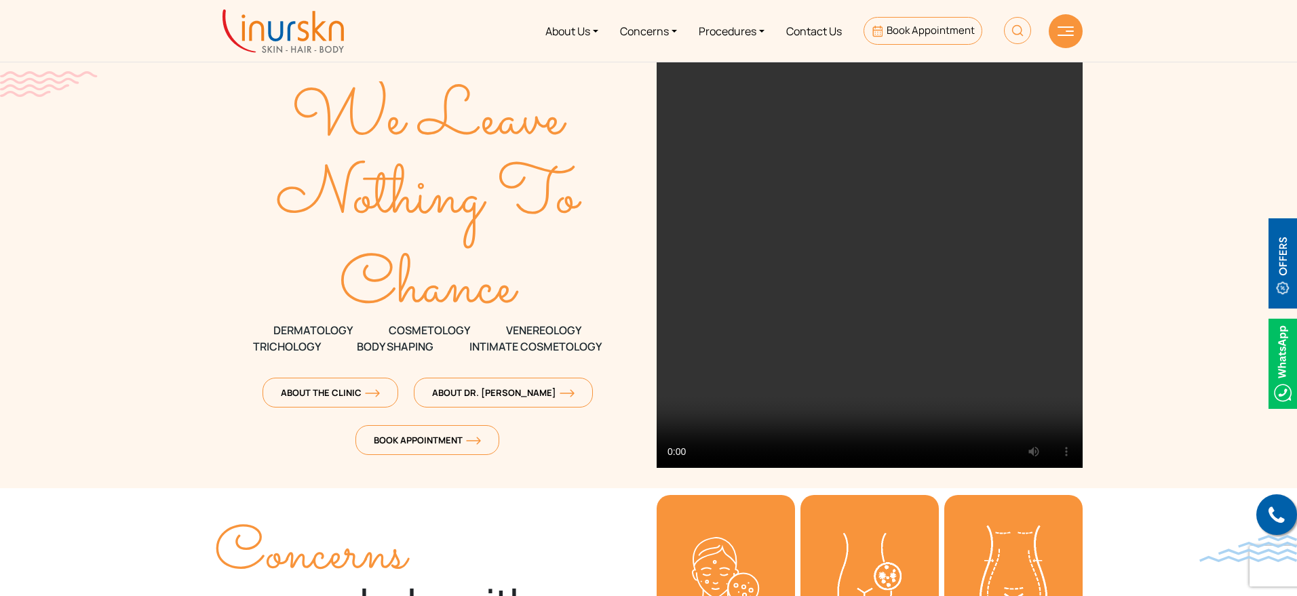 The image size is (1297, 596). What do you see at coordinates (283, 31) in the screenshot?
I see `img: inurskn-logo` at bounding box center [283, 31].